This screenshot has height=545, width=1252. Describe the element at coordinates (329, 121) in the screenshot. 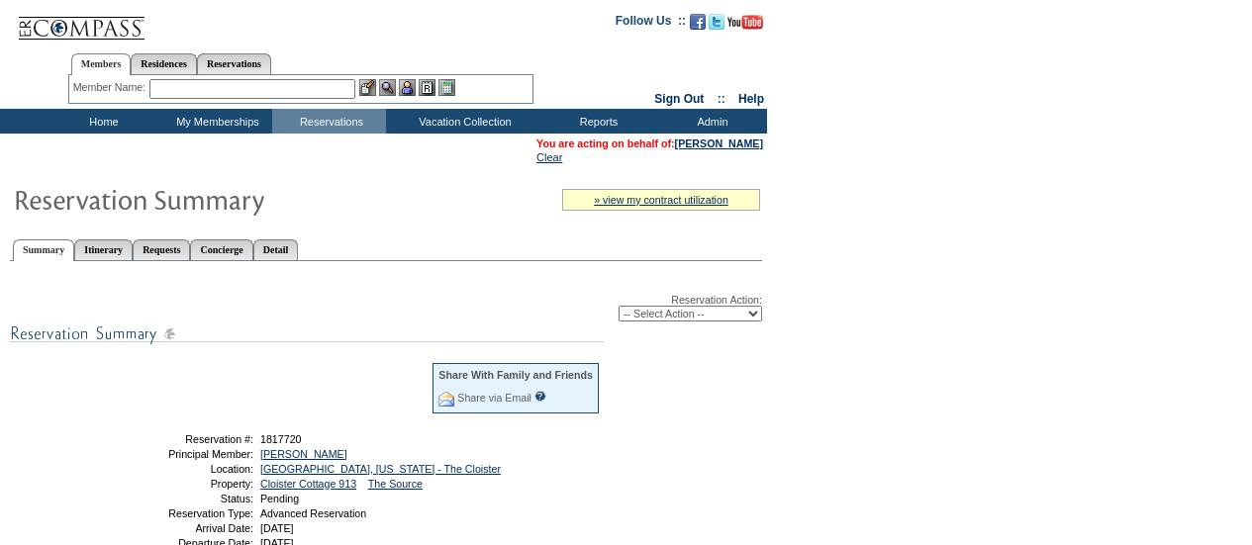

I see `td: Reservations` at that location.